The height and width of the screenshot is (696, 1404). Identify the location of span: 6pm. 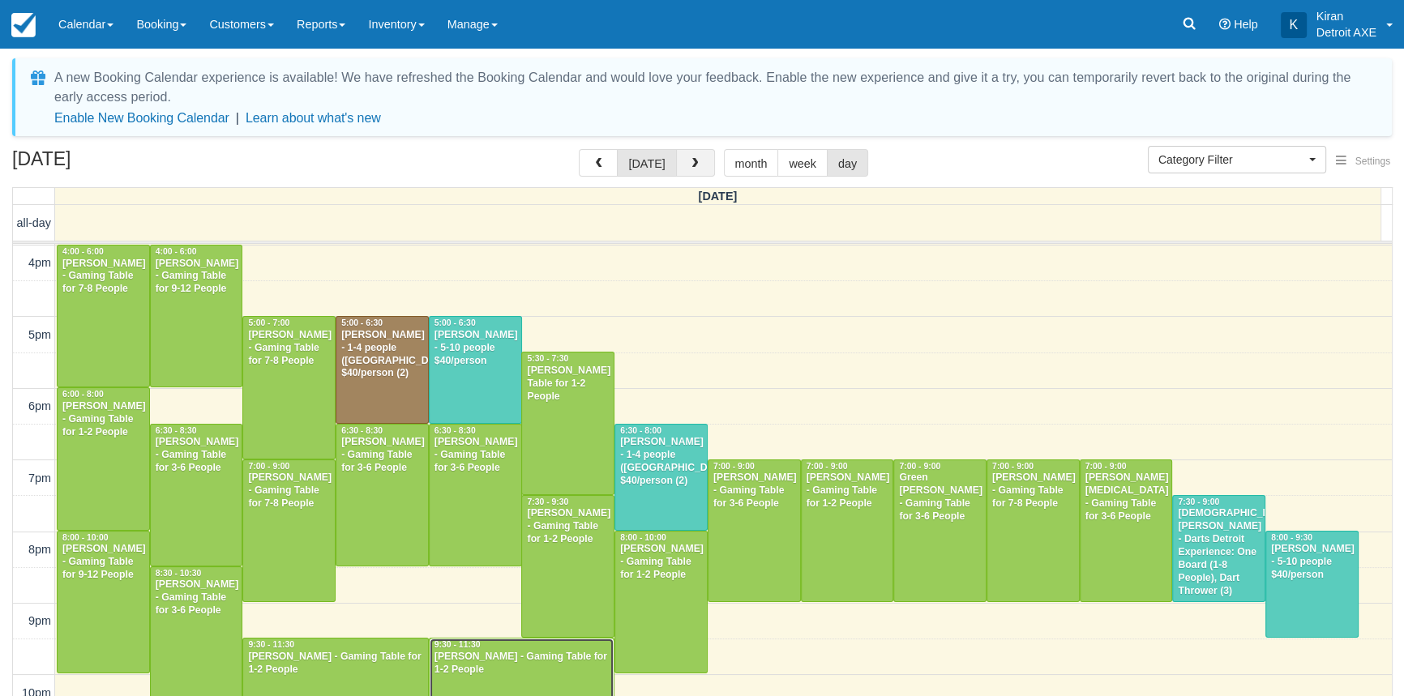
(40, 406).